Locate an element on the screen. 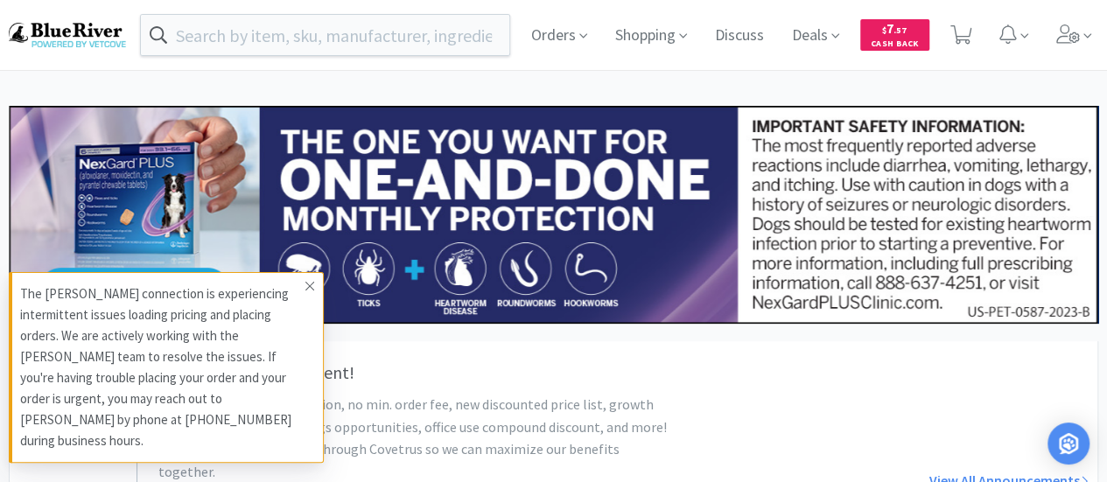 Image resolution: width=1107 pixels, height=482 pixels. a: $7.57Cash Back is located at coordinates (894, 35).